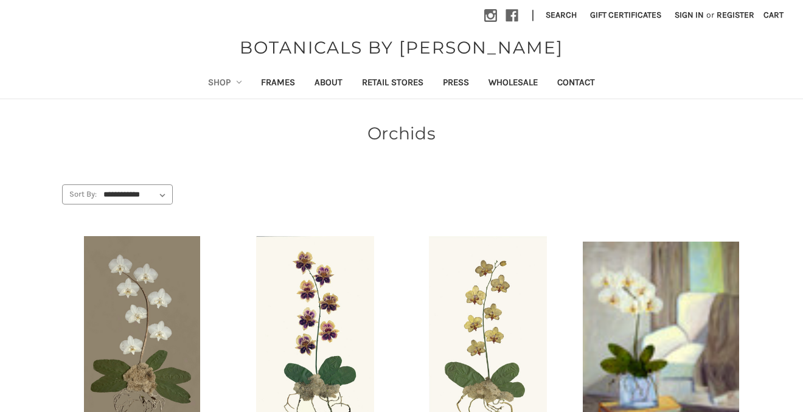 This screenshot has width=803, height=412. Describe the element at coordinates (392, 83) in the screenshot. I see `a: Retail Stores` at that location.